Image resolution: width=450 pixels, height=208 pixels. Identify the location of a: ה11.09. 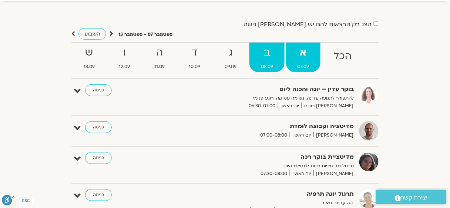
(159, 57).